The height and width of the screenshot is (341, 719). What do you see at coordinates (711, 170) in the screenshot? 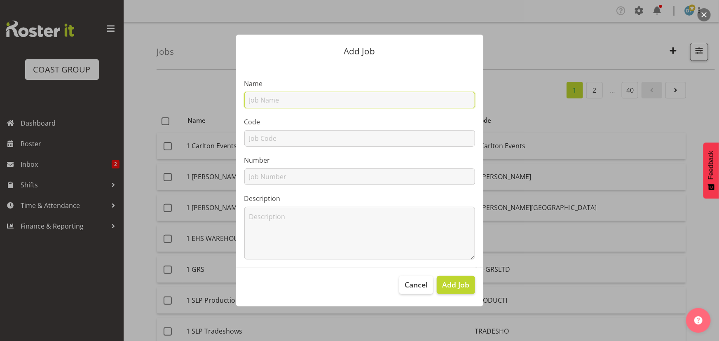
I see `button: Feedback - Show survey` at bounding box center [711, 170].